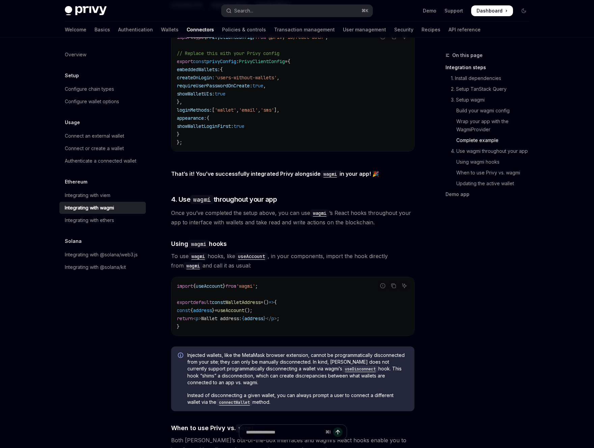  Describe the element at coordinates (293, 218) in the screenshot. I see `span: Once you’ve completed the setup above, you can use ’s React hooks throughout your app to interfac...` at that location.